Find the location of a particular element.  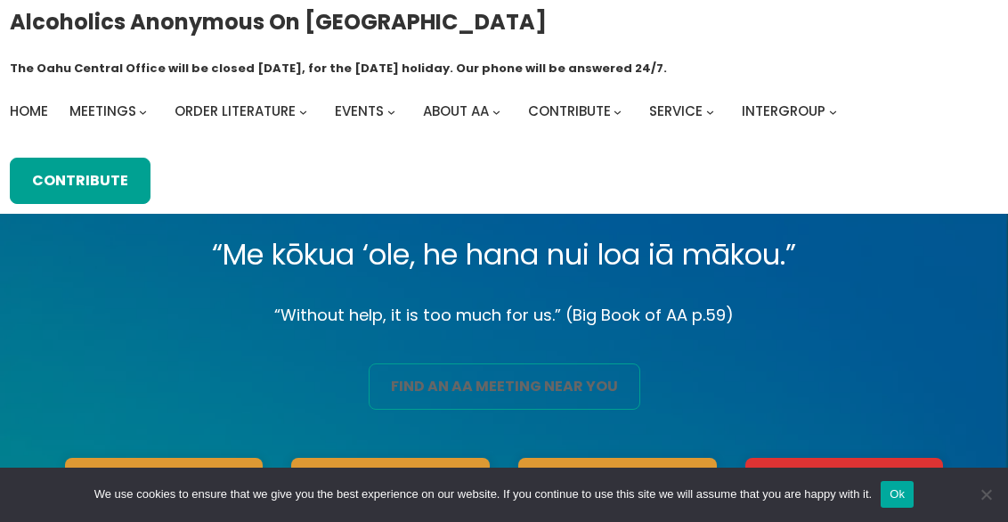

a: About AA is located at coordinates (456, 111).